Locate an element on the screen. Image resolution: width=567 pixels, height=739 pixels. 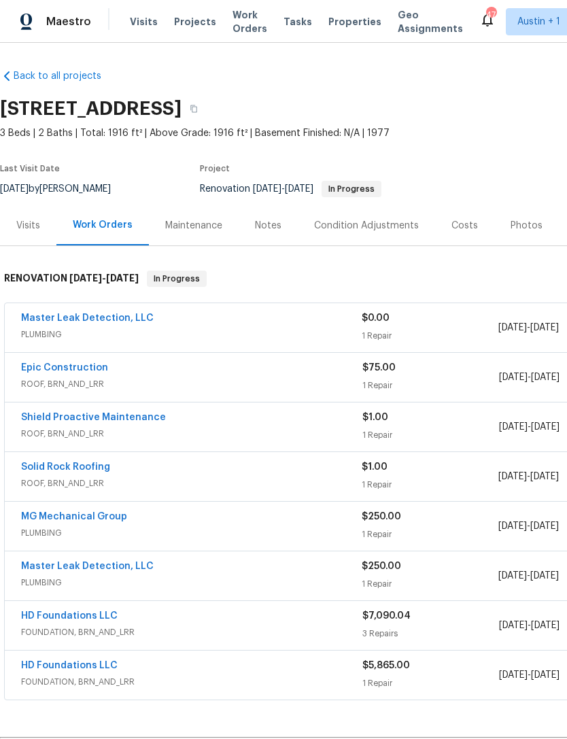
span: Properties is located at coordinates (355, 22).